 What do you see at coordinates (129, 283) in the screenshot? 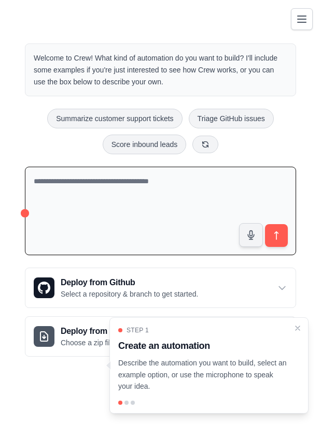
I see `h3: Deploy from Github` at bounding box center [129, 283].